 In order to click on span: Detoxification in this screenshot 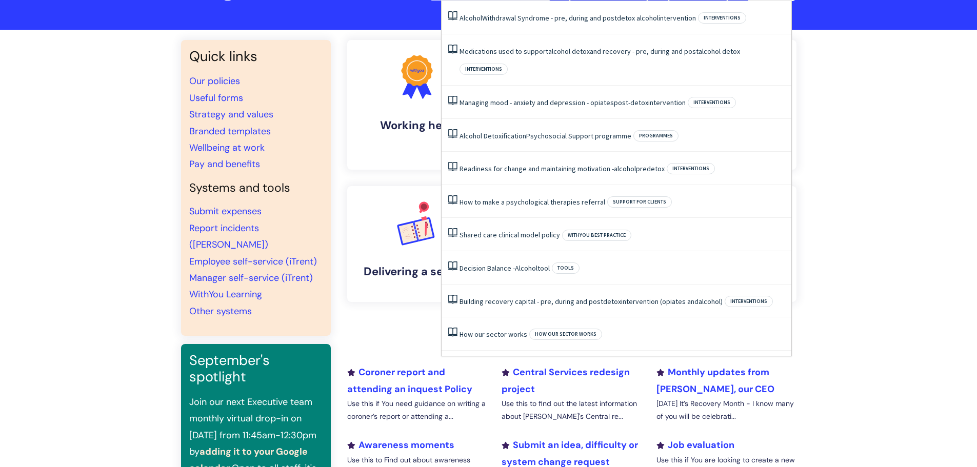, I will do `click(505, 136)`.